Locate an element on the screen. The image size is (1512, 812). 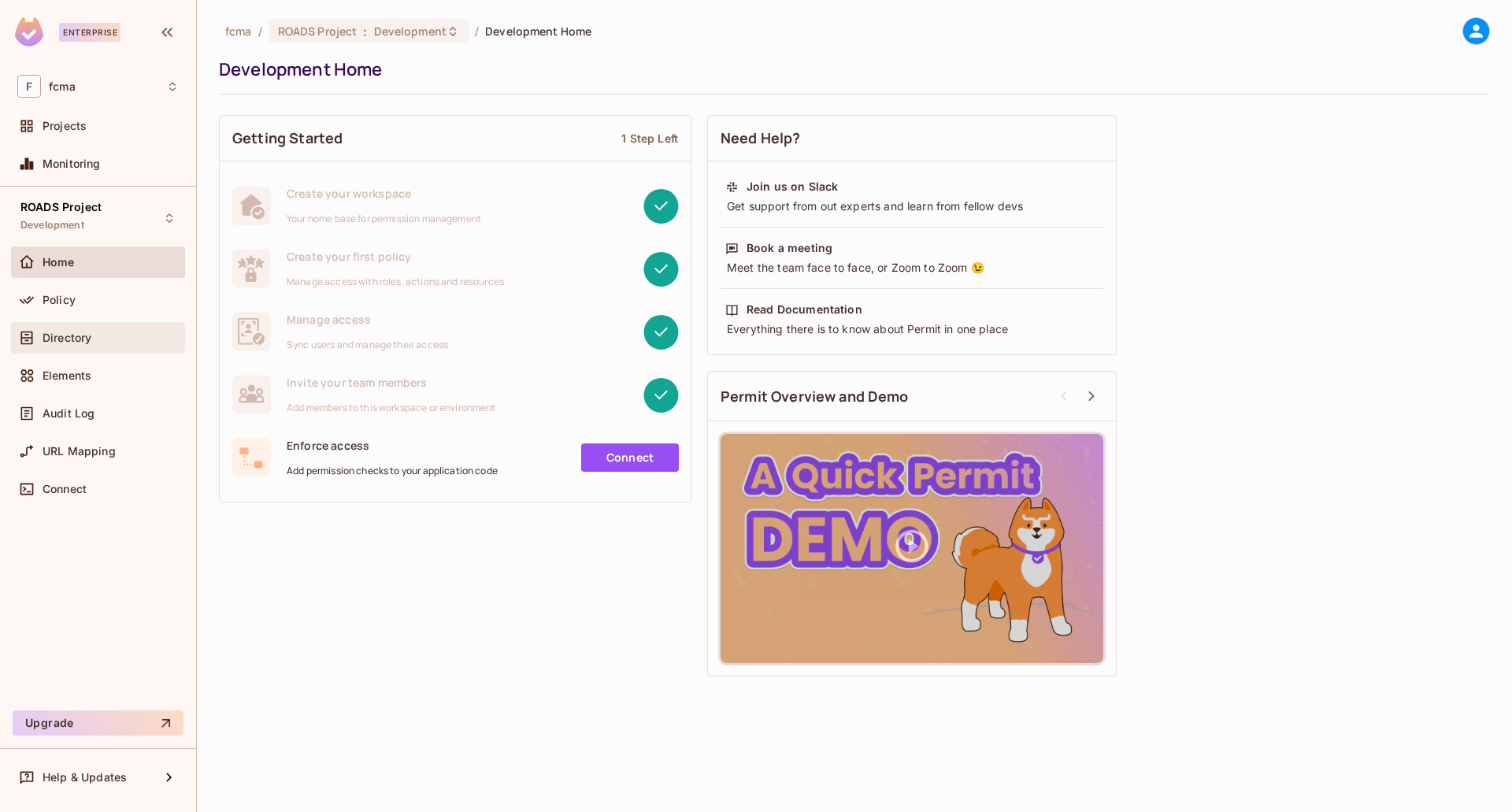
span: Need Help? is located at coordinates (760, 137).